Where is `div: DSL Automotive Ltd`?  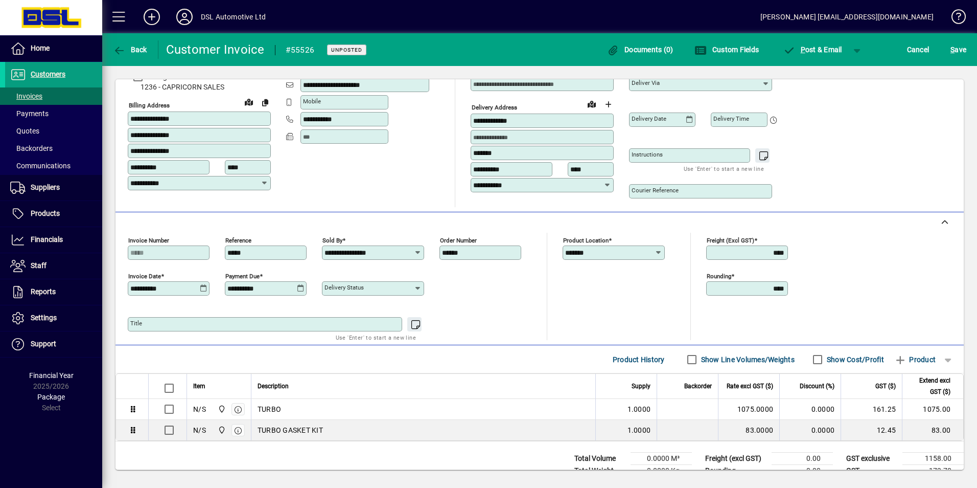 div: DSL Automotive Ltd is located at coordinates (233, 17).